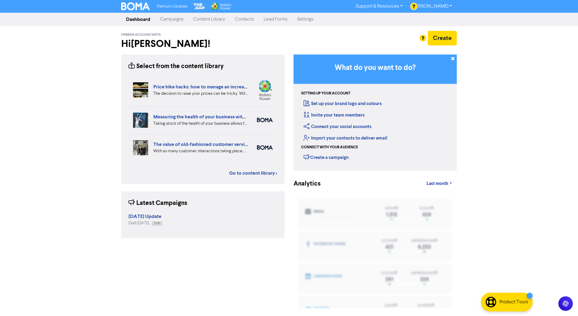  Describe the element at coordinates (563, 301) in the screenshot. I see `div: Chat Widget` at that location.